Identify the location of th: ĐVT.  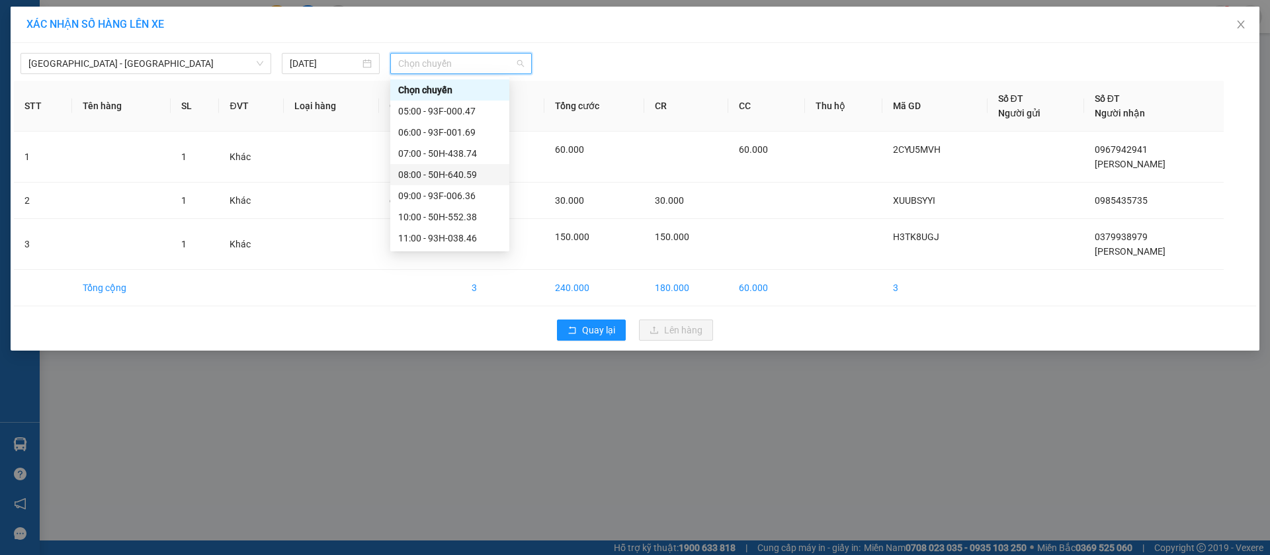
(251, 106).